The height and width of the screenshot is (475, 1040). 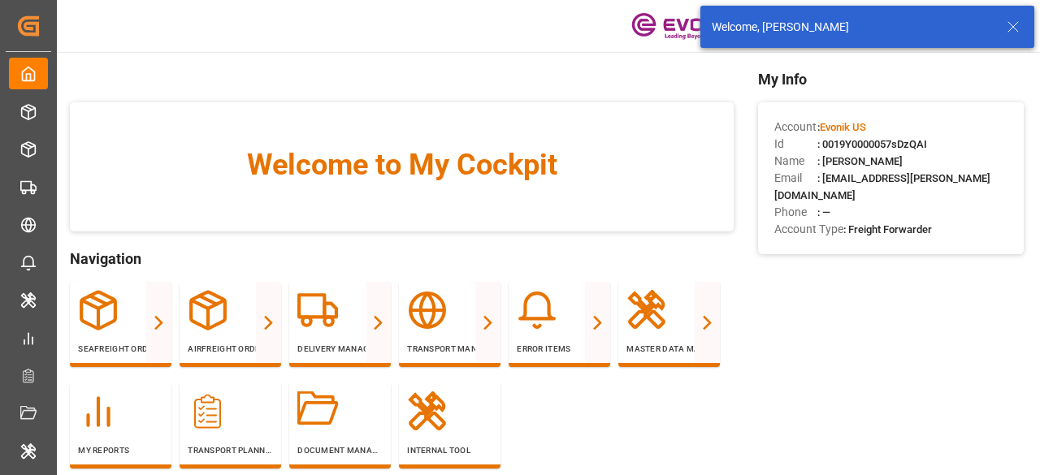 I want to click on span: Account, so click(x=795, y=127).